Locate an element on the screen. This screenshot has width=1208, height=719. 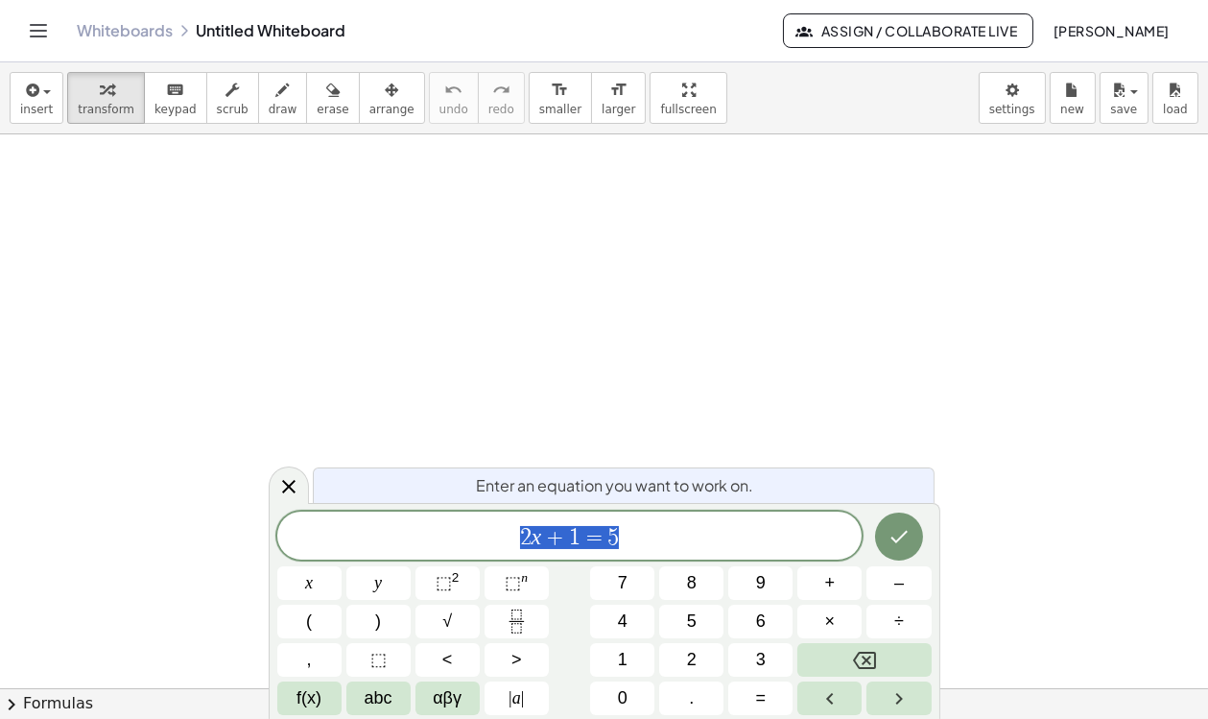
button: Functions is located at coordinates (309, 698).